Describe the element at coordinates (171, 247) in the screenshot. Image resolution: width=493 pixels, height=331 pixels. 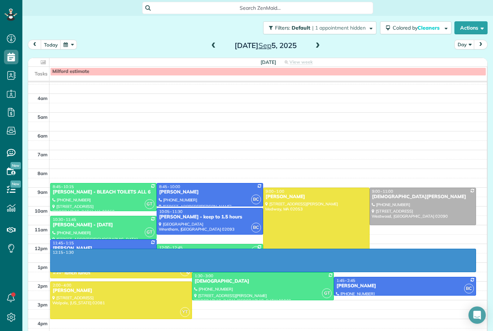
I see `span: 12:00 - 12:45` at that location.